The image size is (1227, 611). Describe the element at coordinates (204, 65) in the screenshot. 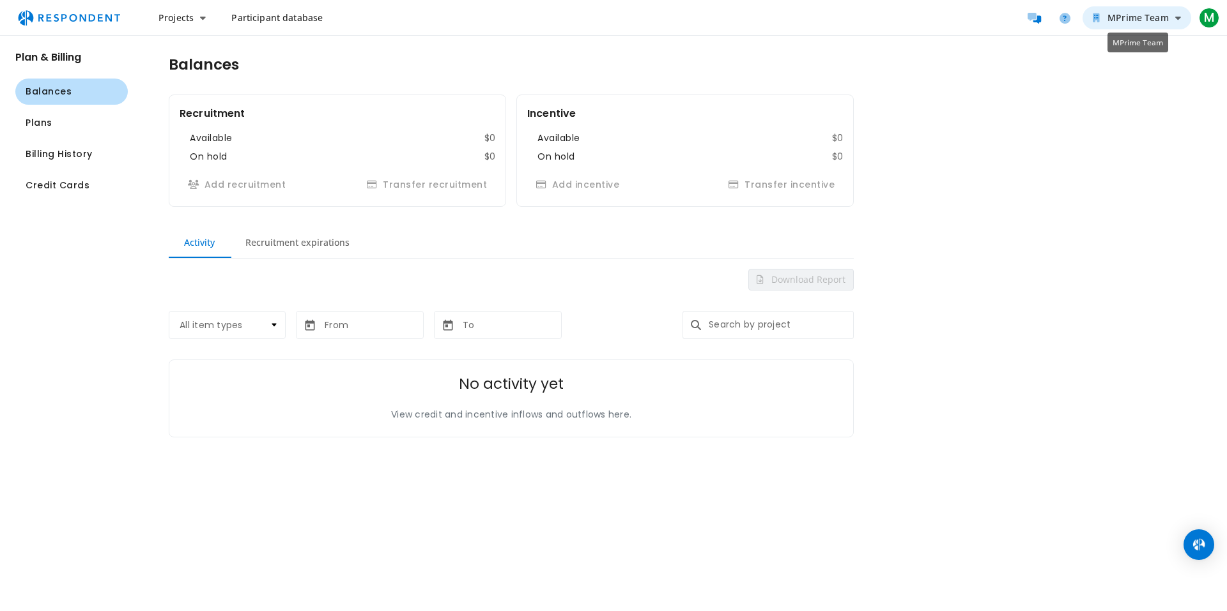

I see `h1: Balances` at that location.